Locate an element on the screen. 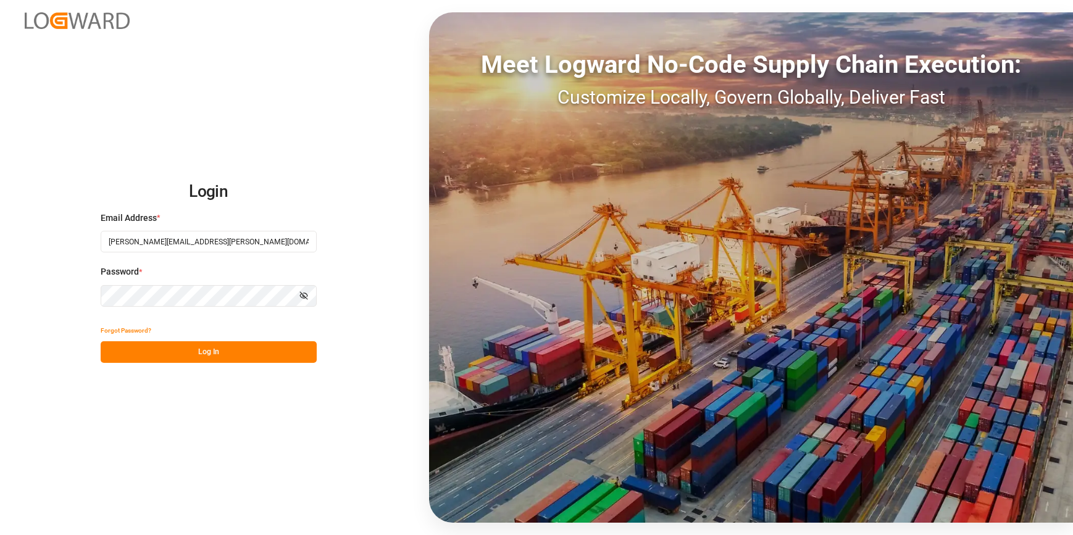 The height and width of the screenshot is (535, 1073). img: Logward_new_orange.png is located at coordinates (77, 20).